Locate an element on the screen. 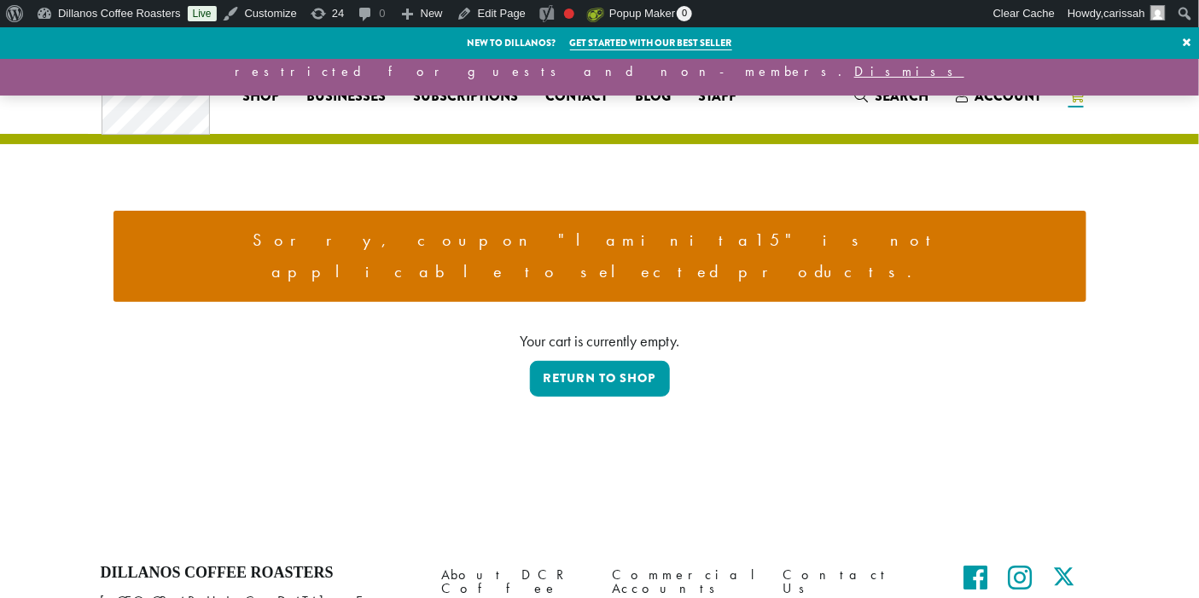  span: Search is located at coordinates (901, 96).